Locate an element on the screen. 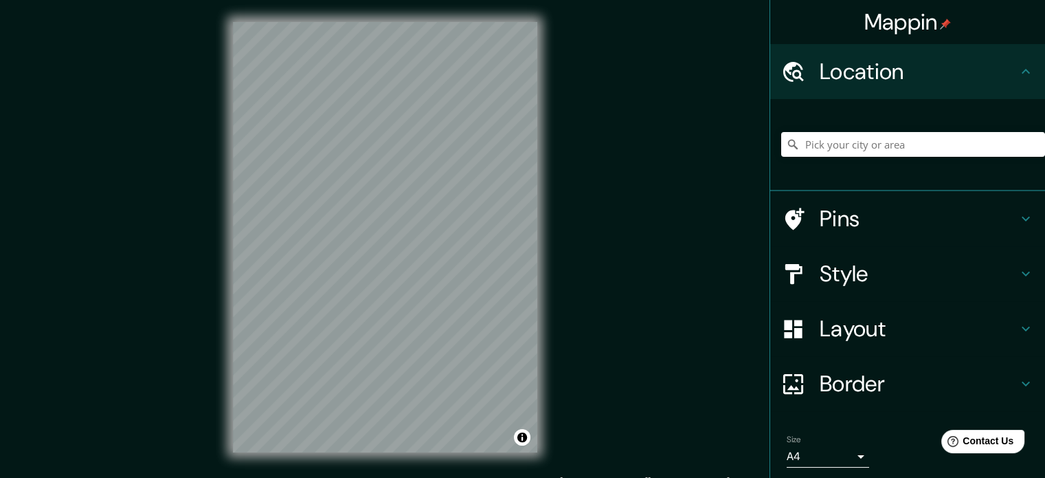 The width and height of the screenshot is (1045, 478). div: Style is located at coordinates (908, 274).